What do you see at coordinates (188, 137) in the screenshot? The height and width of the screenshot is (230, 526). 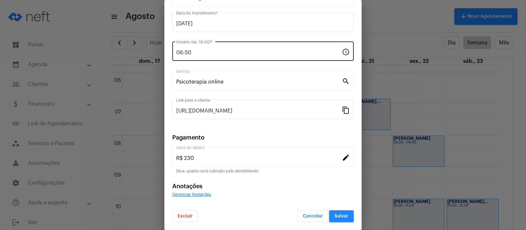 I see `span: Pagamento` at bounding box center [188, 137].